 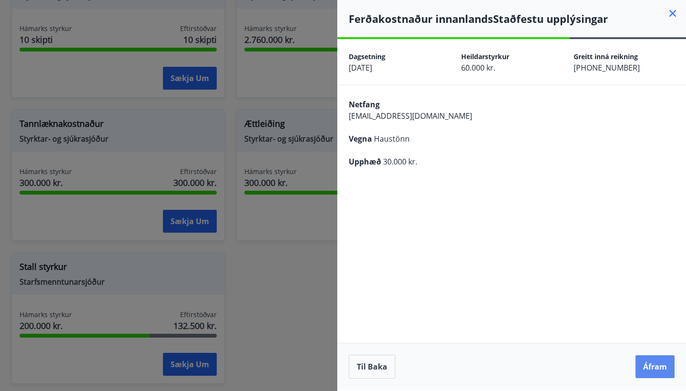 I want to click on h4: Ferðakostnaður innanlands Staðfestu upplýsingar, so click(x=517, y=19).